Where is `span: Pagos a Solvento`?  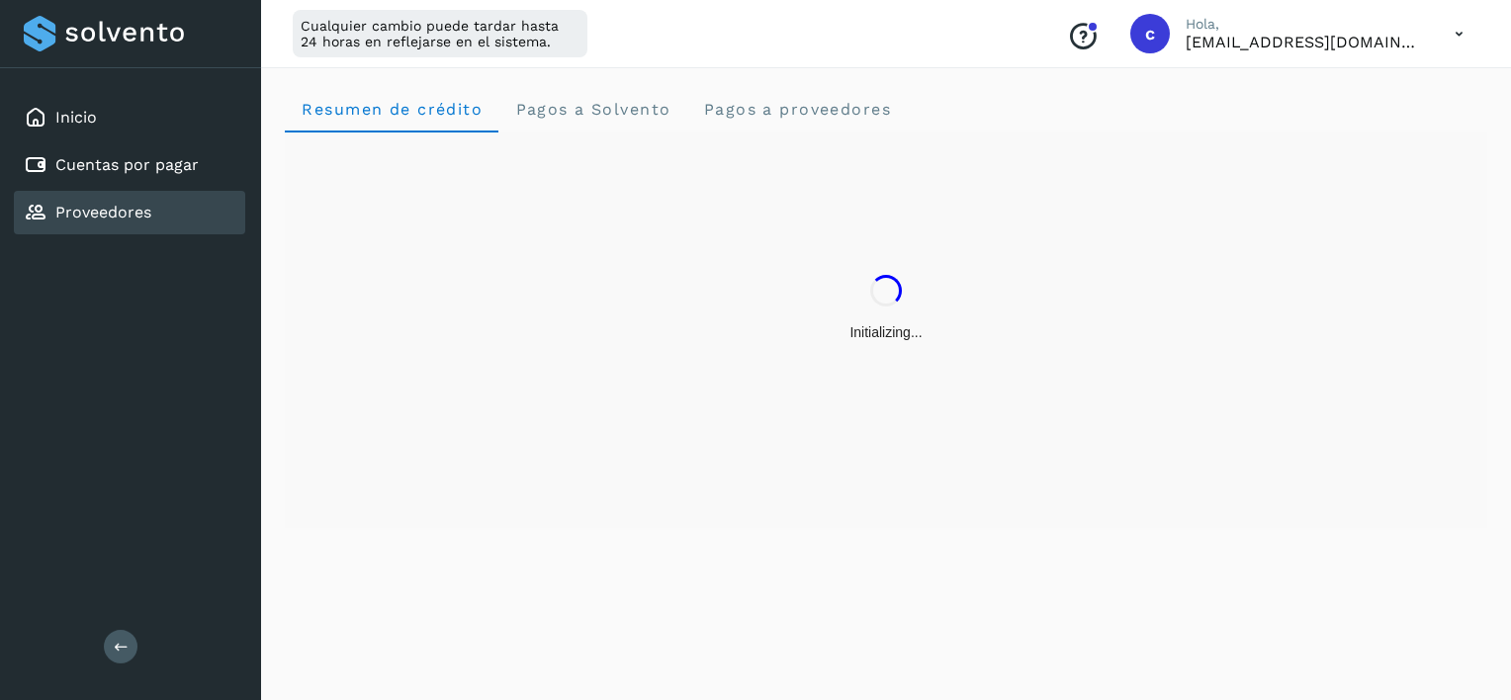 span: Pagos a Solvento is located at coordinates (592, 109).